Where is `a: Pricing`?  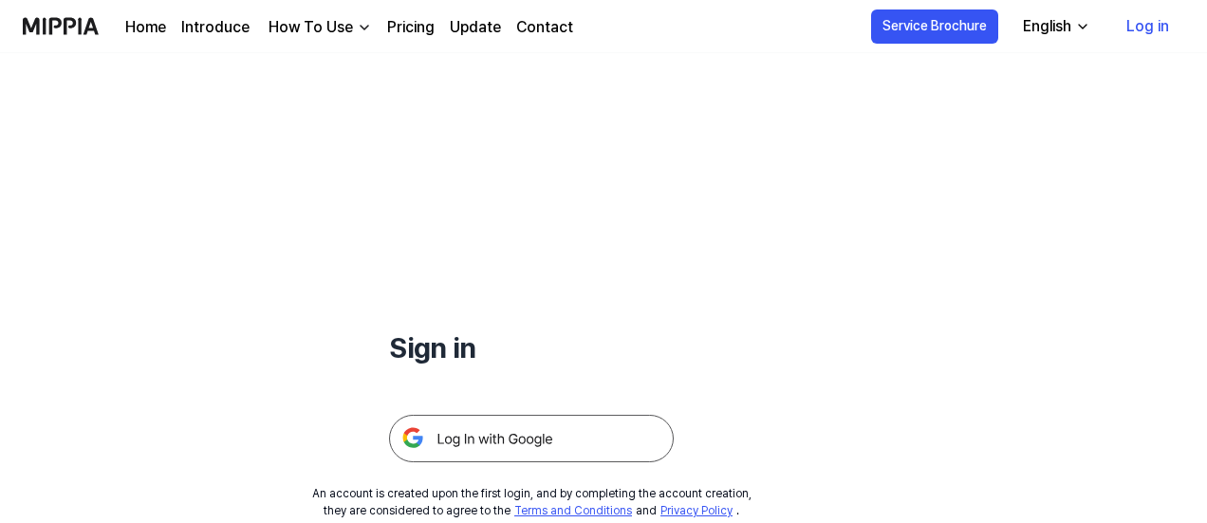 a: Pricing is located at coordinates (411, 28).